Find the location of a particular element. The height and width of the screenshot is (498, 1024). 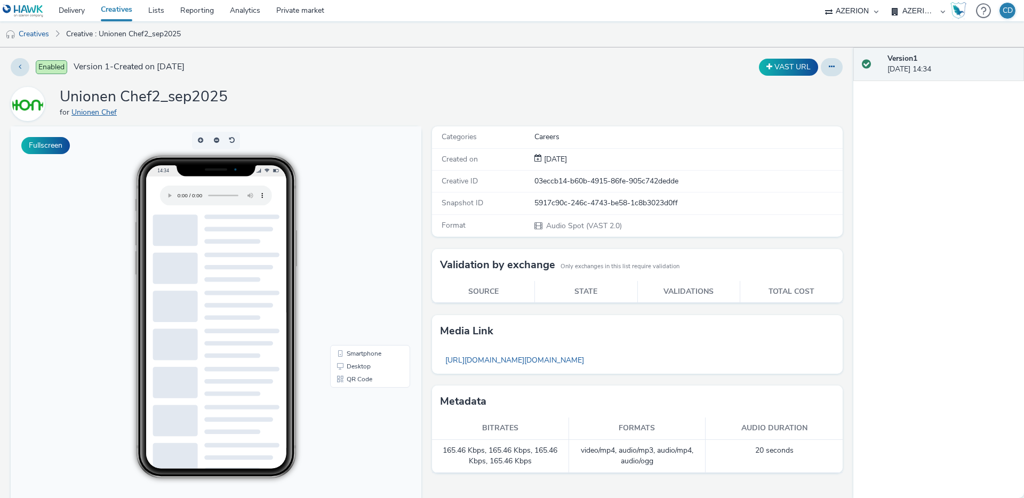

a: Creative : Unionen Chef2_sep2025 is located at coordinates (123, 34).